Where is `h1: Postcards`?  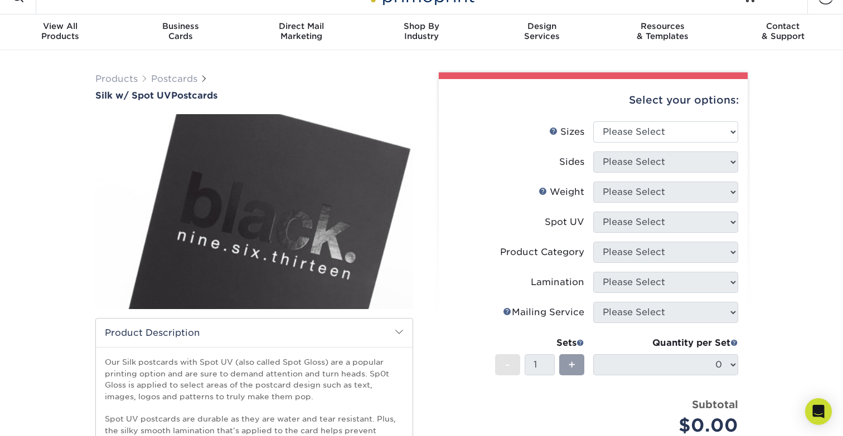 h1: Postcards is located at coordinates (254, 95).